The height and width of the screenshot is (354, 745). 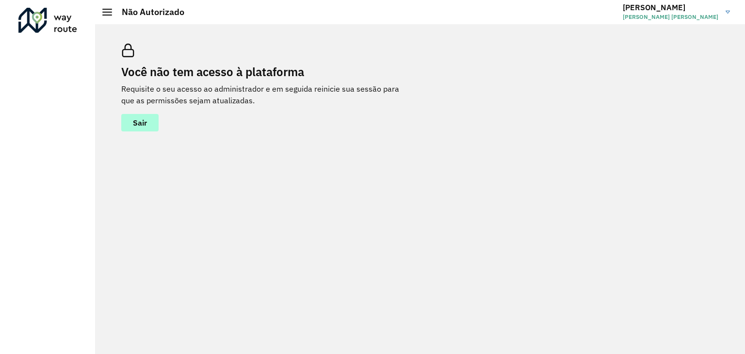 What do you see at coordinates (267, 72) in the screenshot?
I see `h2: Você não tem acesso à plataforma` at bounding box center [267, 72].